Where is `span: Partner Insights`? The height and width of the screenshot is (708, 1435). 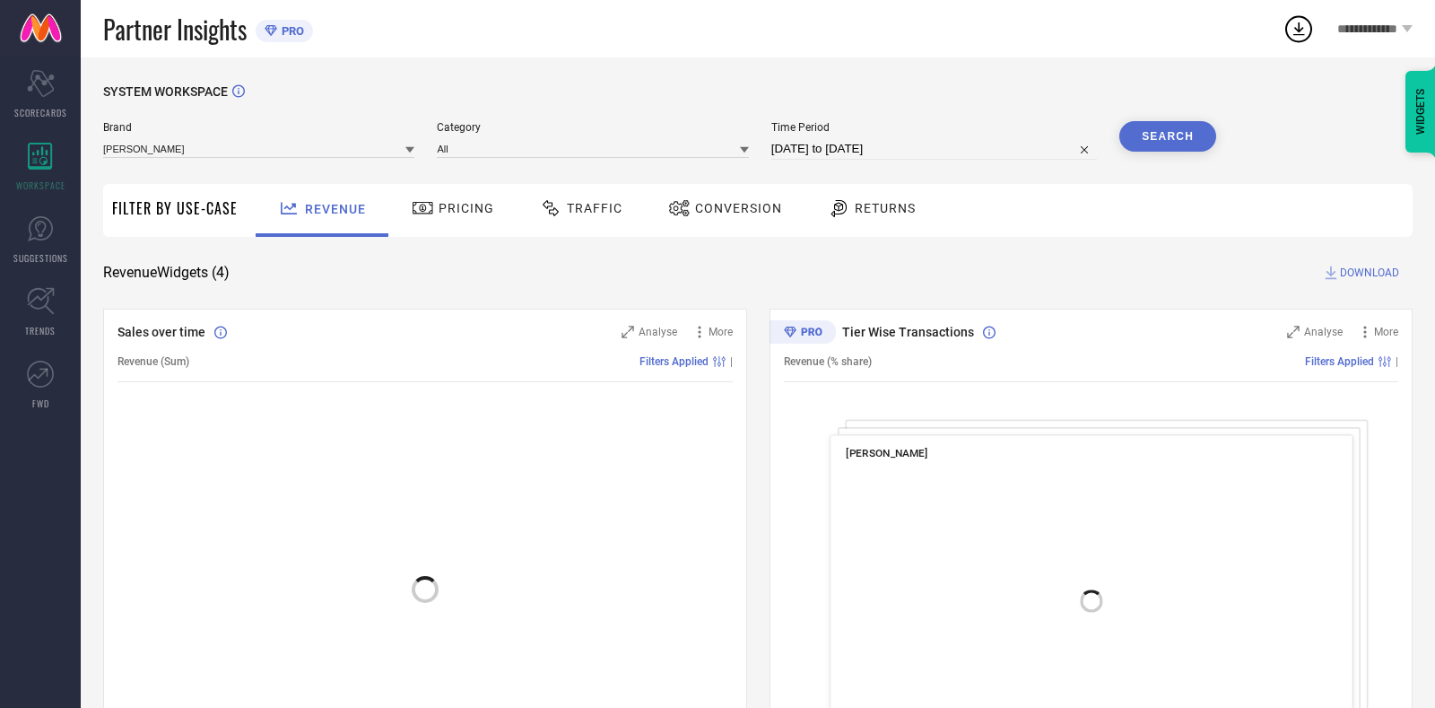
span: Partner Insights is located at coordinates (175, 29).